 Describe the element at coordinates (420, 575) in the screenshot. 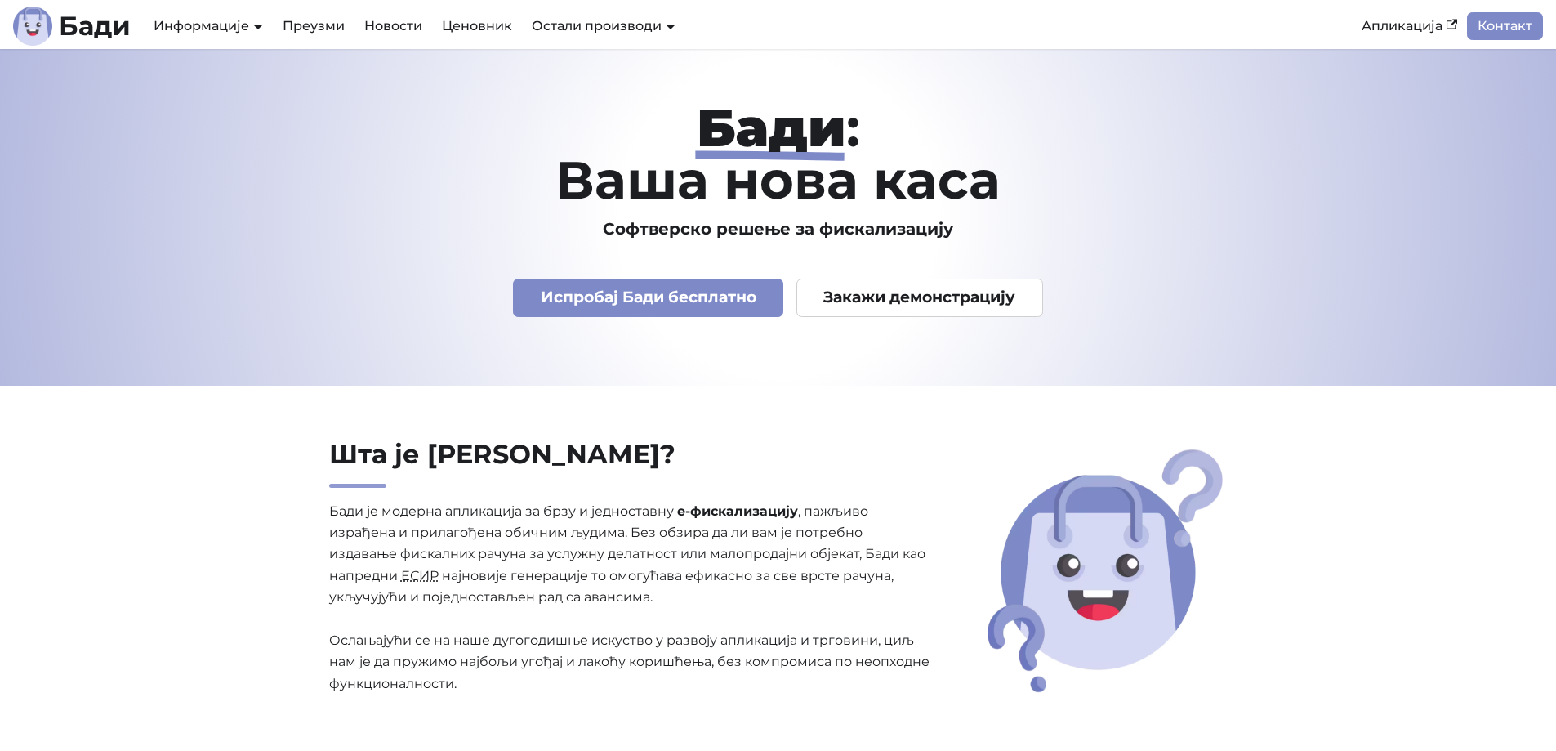

I see `abbr: Електронски систем за издавање рачуна` at that location.